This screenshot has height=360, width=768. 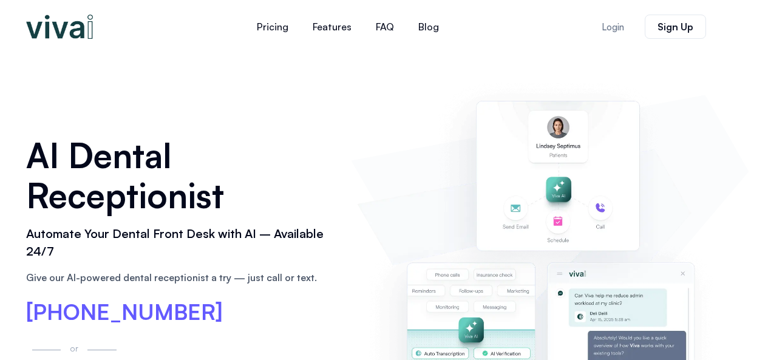 I want to click on a: Blog, so click(x=428, y=27).